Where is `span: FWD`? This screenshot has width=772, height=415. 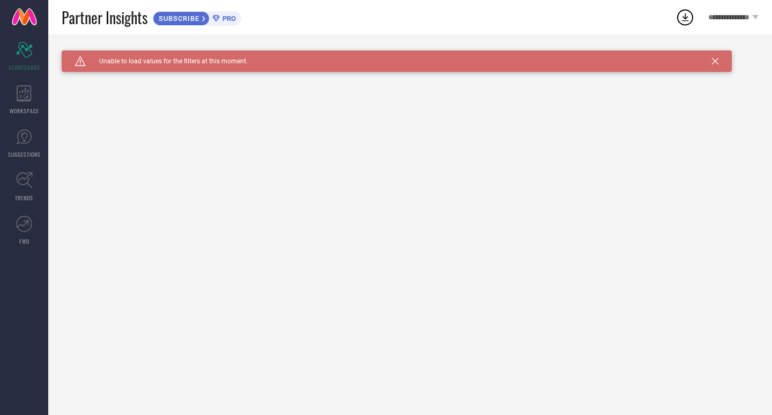
span: FWD is located at coordinates (24, 241).